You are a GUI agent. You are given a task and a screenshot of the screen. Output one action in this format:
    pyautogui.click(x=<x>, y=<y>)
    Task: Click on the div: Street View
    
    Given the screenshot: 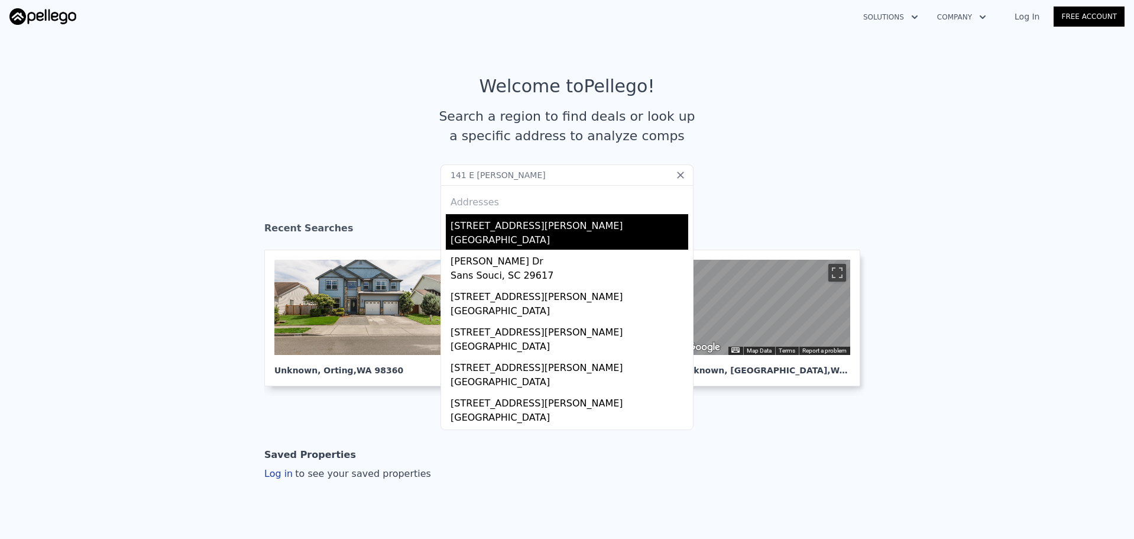 What is the action you would take?
    pyautogui.click(x=766, y=307)
    